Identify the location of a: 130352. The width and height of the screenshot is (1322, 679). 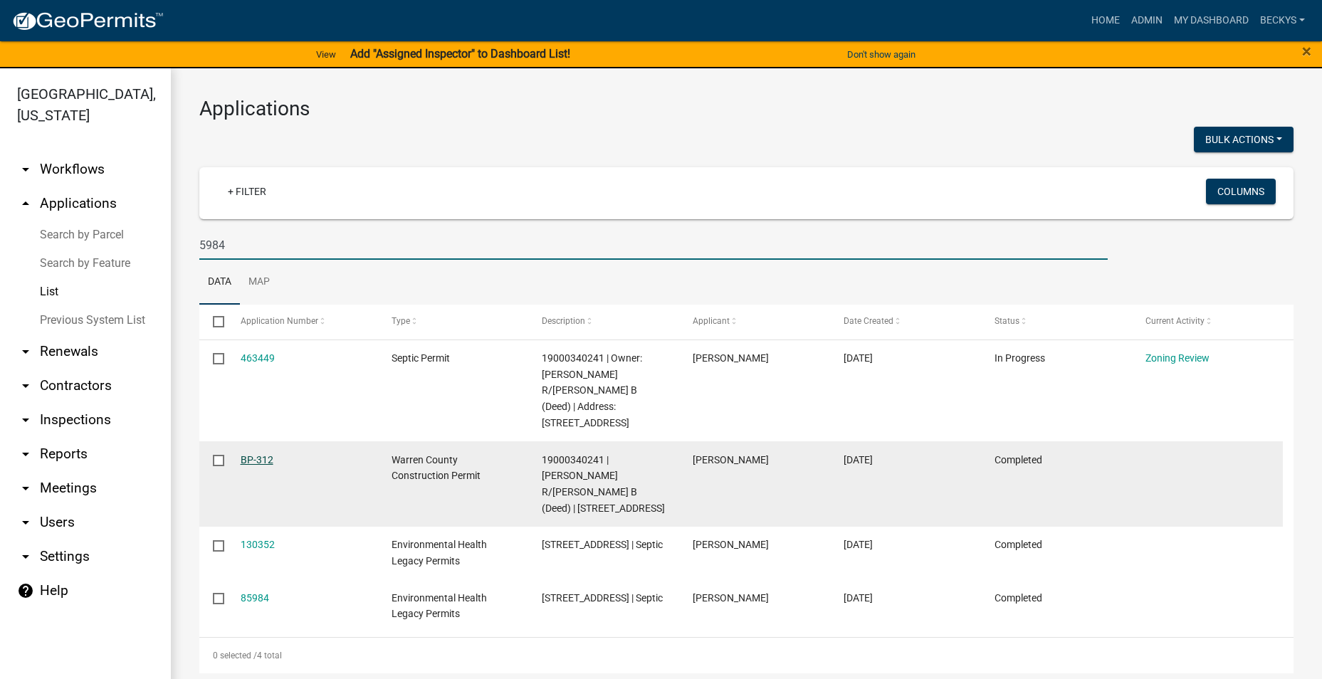
(258, 545).